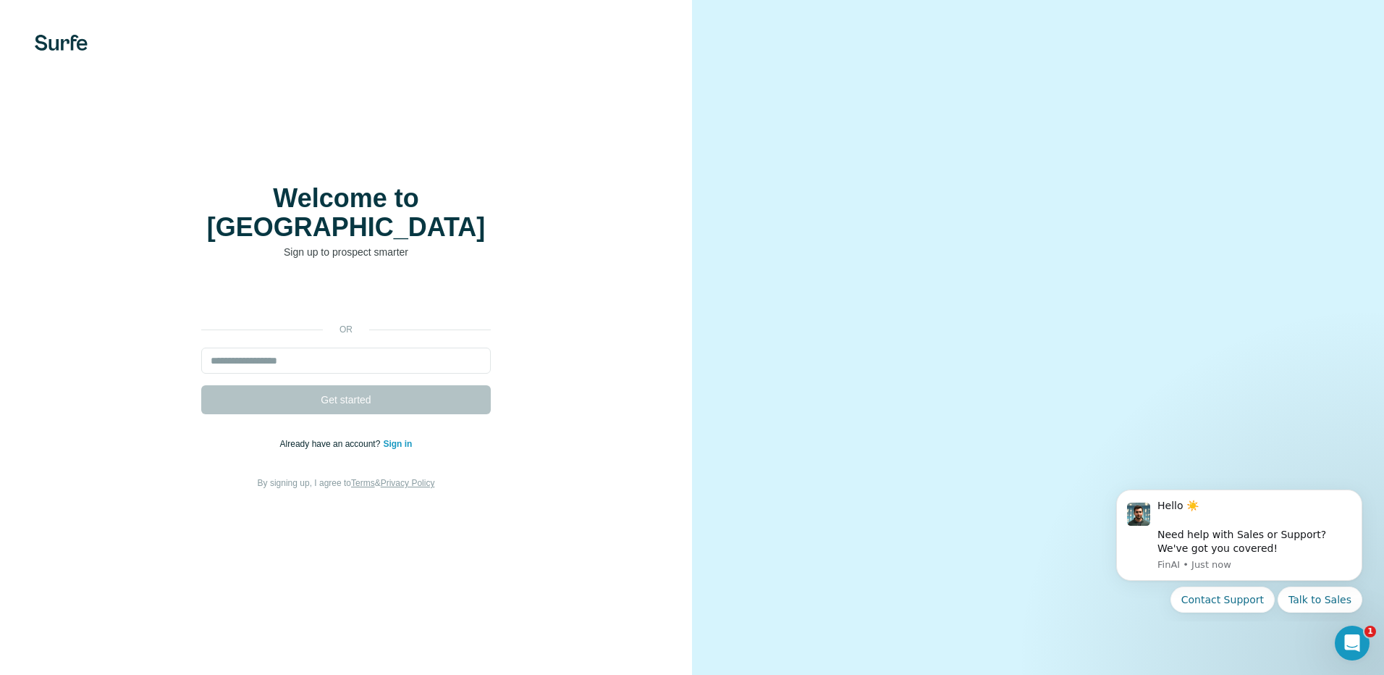 The height and width of the screenshot is (675, 1384). Describe the element at coordinates (145, 123) in the screenshot. I see `div: Quick reply options` at that location.